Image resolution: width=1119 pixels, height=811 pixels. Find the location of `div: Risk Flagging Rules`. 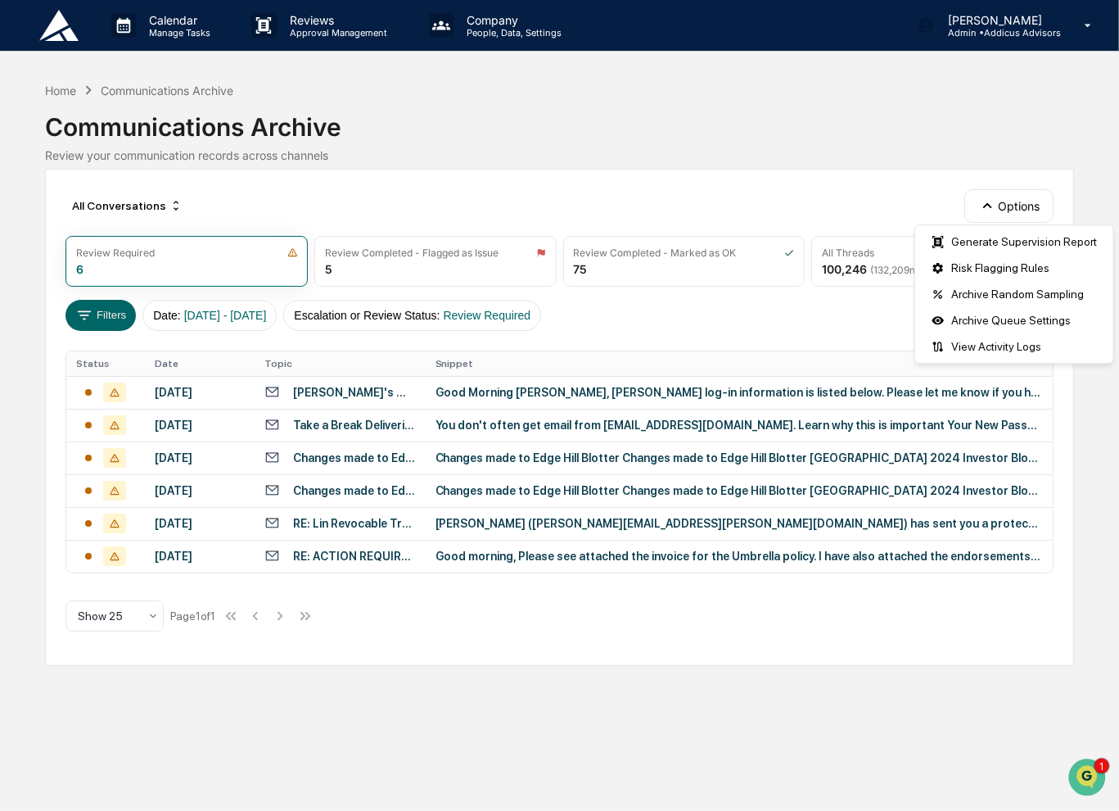

div: Risk Flagging Rules is located at coordinates (1015, 268).